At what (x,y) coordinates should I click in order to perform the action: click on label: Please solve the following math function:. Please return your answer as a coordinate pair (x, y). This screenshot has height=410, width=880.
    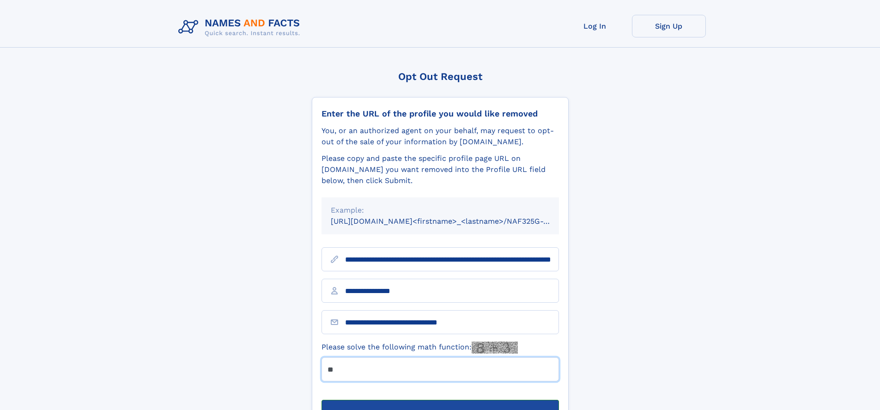
    Looking at the image, I should click on (419, 347).